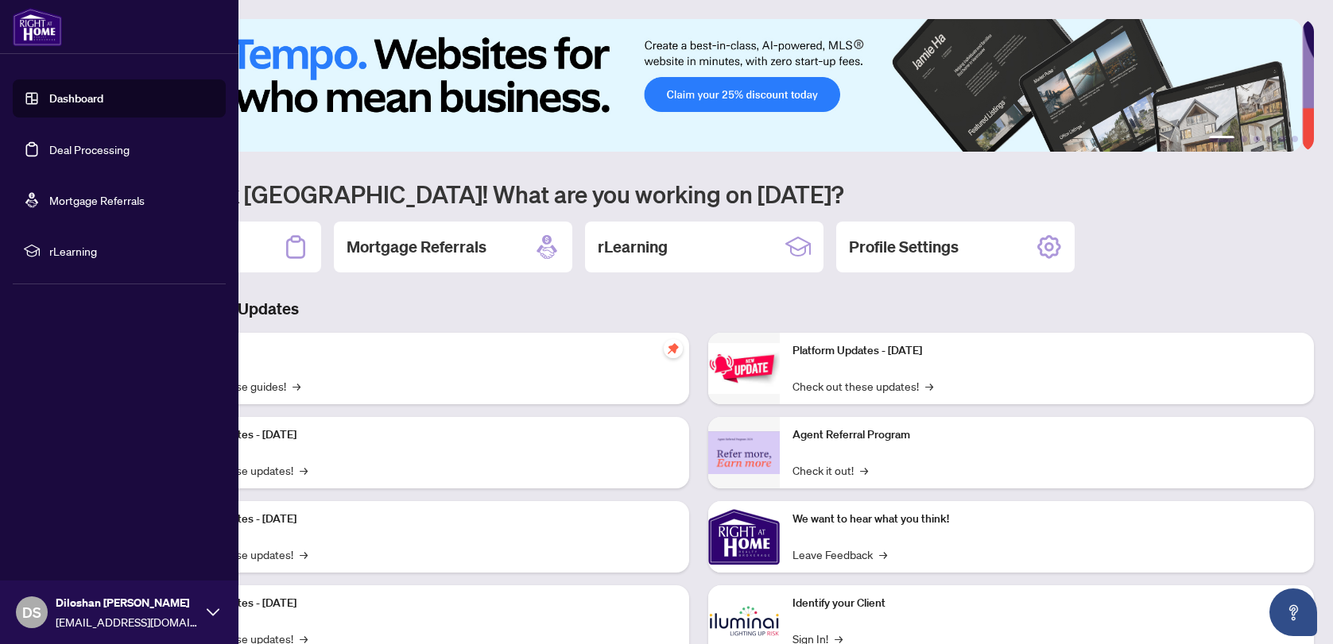 The image size is (1333, 644). I want to click on button: 5, so click(1282, 139).